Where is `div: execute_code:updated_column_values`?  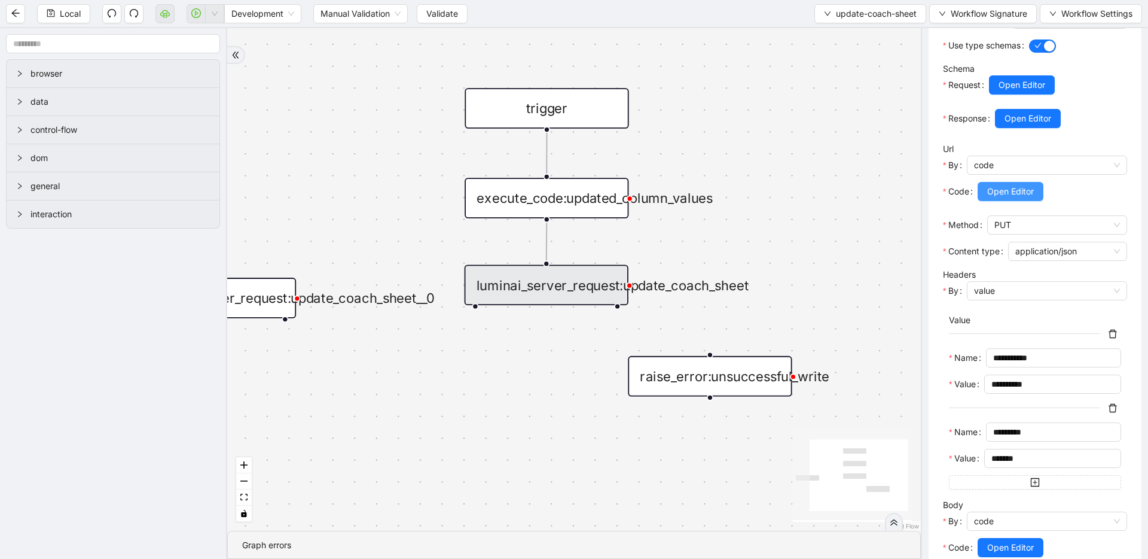 div: execute_code:updated_column_values is located at coordinates (547, 198).